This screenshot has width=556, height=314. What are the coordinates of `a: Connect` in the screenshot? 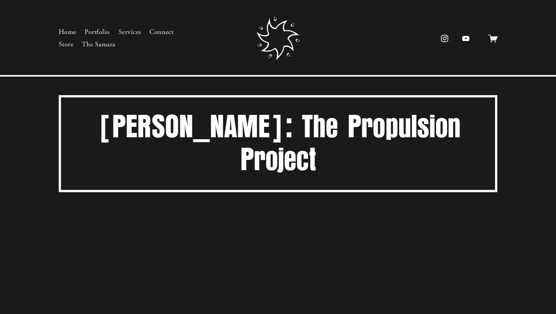 It's located at (161, 32).